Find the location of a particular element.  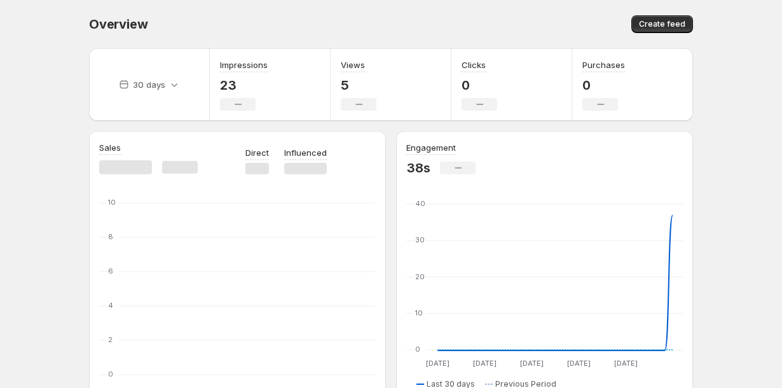

h3: Engagement is located at coordinates (431, 147).